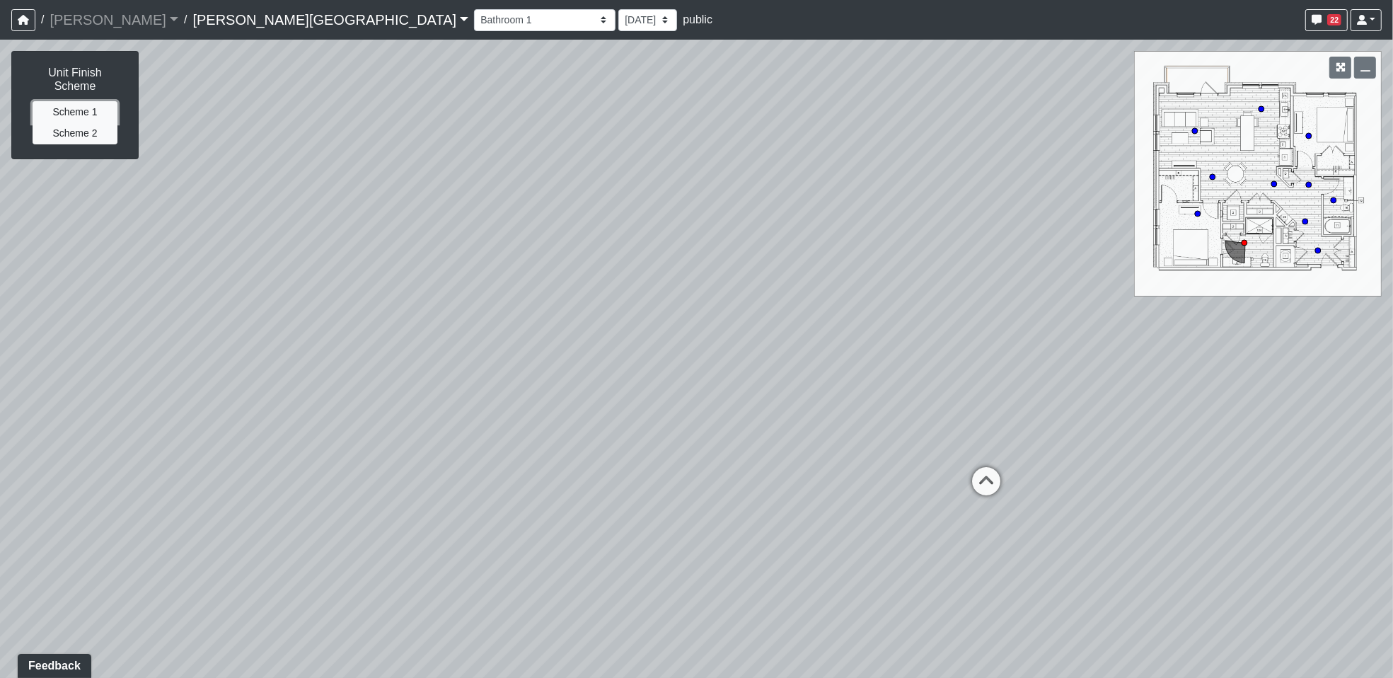  What do you see at coordinates (1334, 20) in the screenshot?
I see `span: 22` at bounding box center [1334, 20].